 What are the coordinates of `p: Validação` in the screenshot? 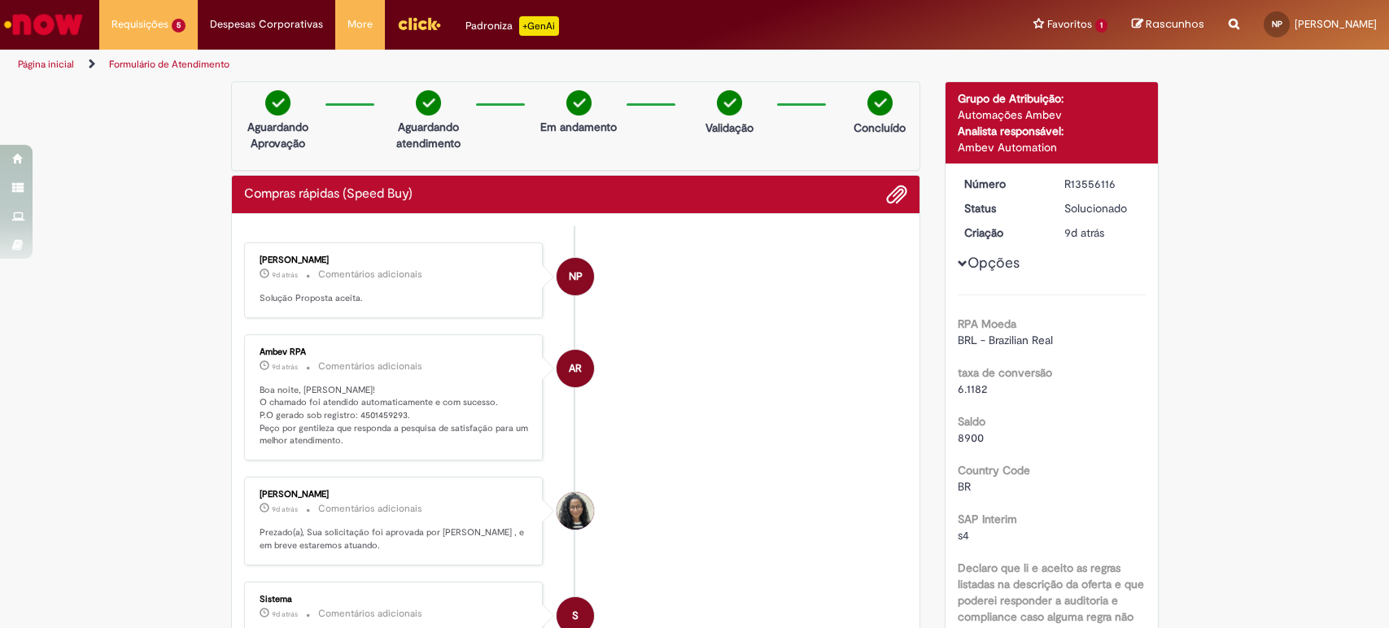 It's located at (729, 128).